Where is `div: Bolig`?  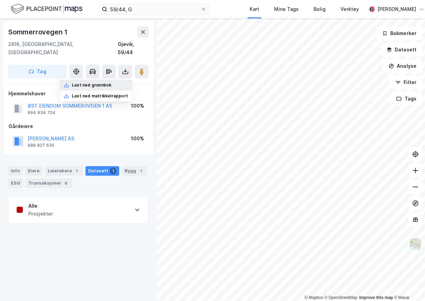
div: Bolig is located at coordinates (319, 9).